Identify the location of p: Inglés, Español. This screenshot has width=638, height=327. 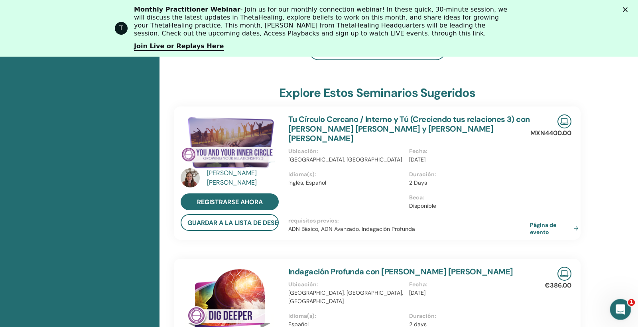
(346, 183).